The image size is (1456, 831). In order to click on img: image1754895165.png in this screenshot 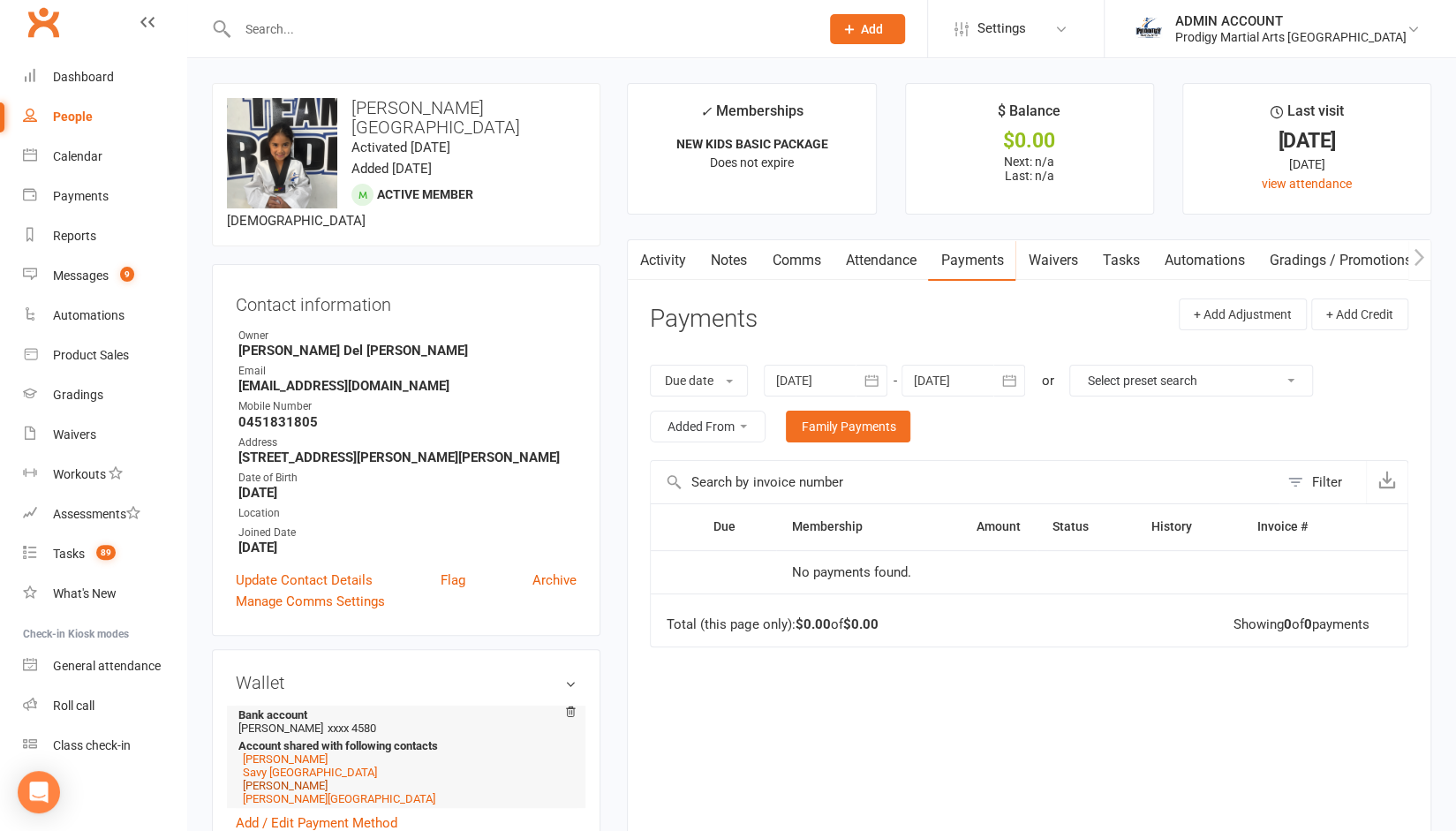, I will do `click(282, 153)`.